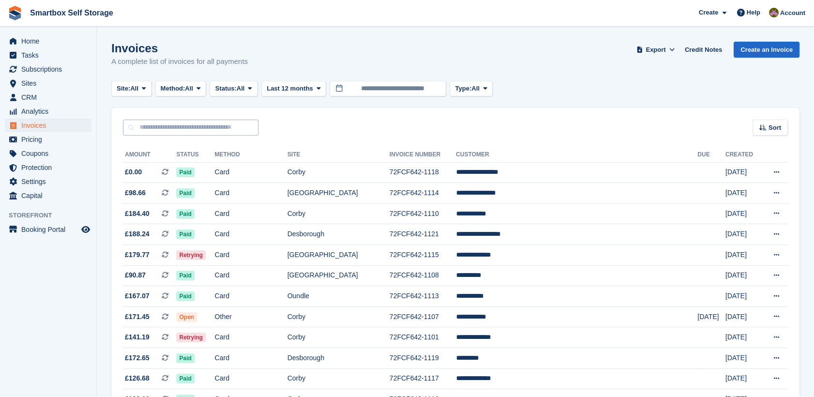 The image size is (814, 397). What do you see at coordinates (233, 89) in the screenshot?
I see `button: Status: All` at bounding box center [233, 89].